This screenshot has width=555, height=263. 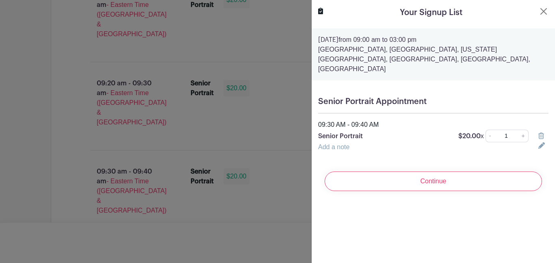 What do you see at coordinates (433, 181) in the screenshot?
I see `input: Continue` at bounding box center [433, 181].